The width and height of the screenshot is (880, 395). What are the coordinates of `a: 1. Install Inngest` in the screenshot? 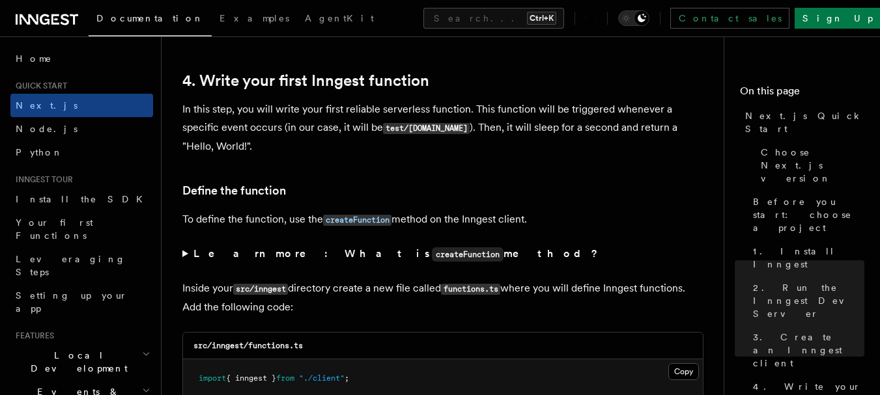 It's located at (806, 258).